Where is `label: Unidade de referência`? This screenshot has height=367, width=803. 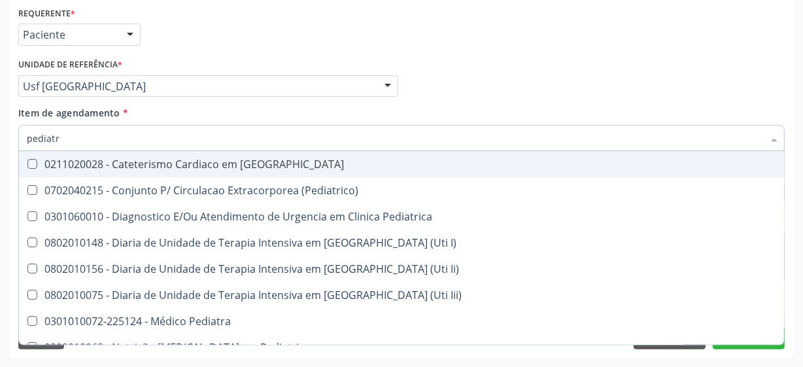 label: Unidade de referência is located at coordinates (70, 65).